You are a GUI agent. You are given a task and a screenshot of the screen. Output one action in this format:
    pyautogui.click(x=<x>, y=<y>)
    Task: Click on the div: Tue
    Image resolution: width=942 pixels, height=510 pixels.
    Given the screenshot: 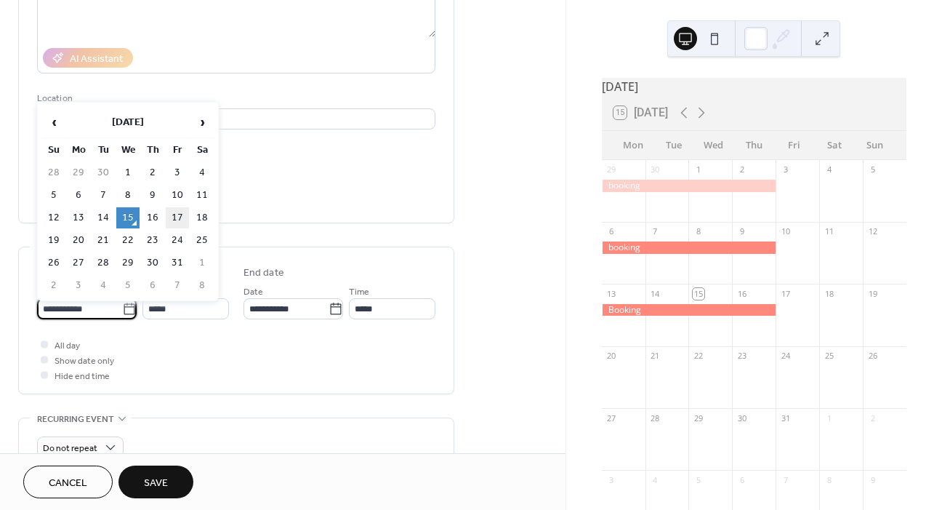 What is the action you would take?
    pyautogui.click(x=673, y=145)
    